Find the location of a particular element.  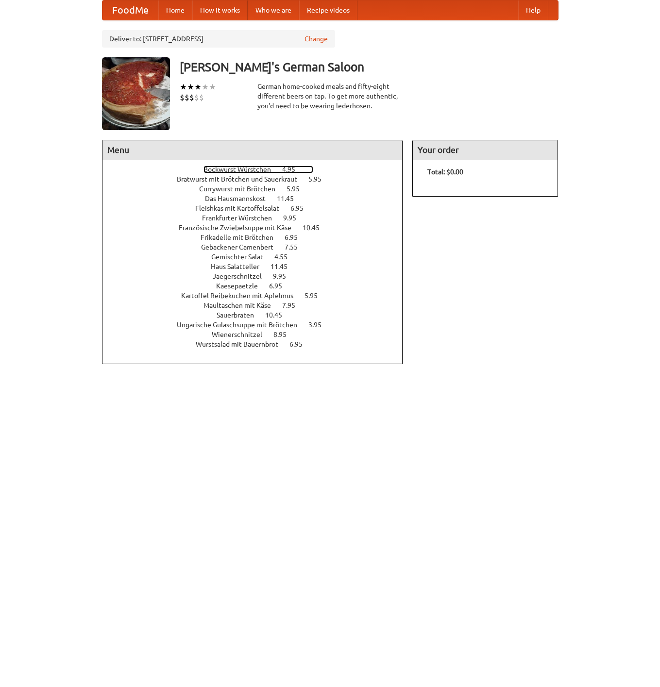

a: Kaesepaetzle 6.95 is located at coordinates (258, 286).